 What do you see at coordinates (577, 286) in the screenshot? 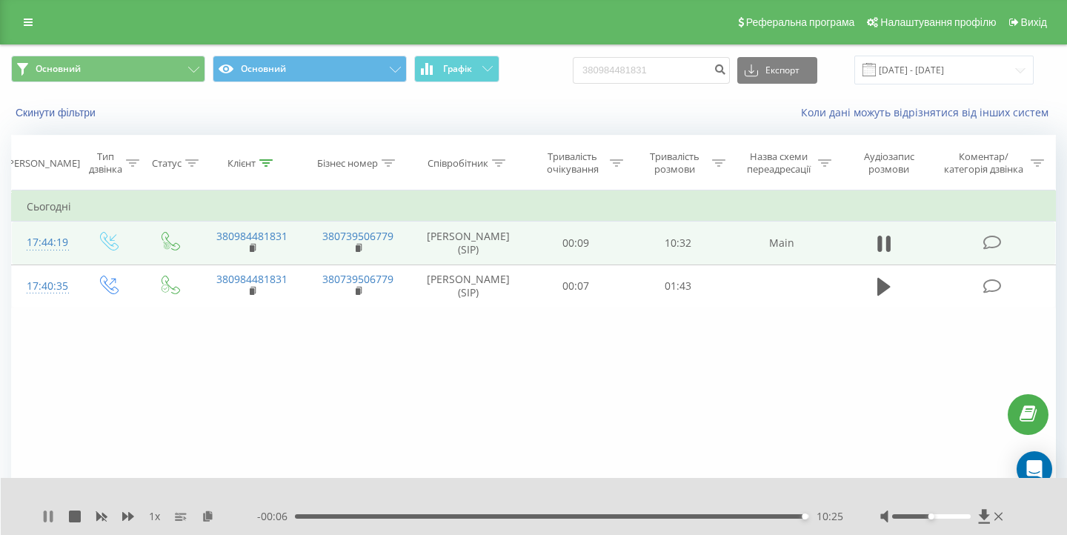
I see `td: 00:07` at bounding box center [577, 286].